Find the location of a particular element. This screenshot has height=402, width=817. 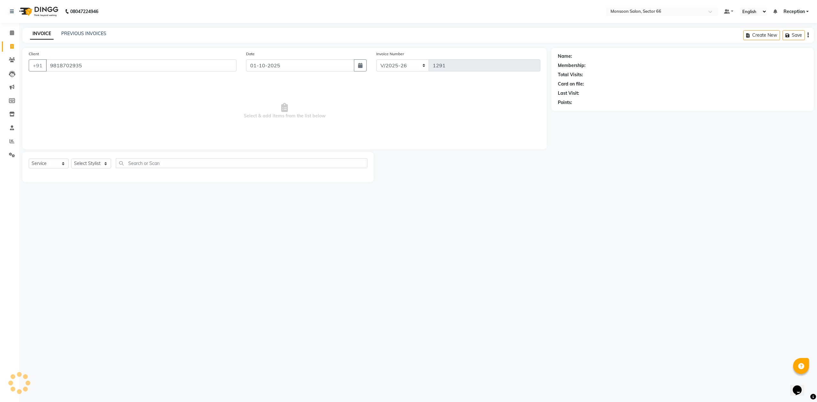

label: Date is located at coordinates (250, 54).